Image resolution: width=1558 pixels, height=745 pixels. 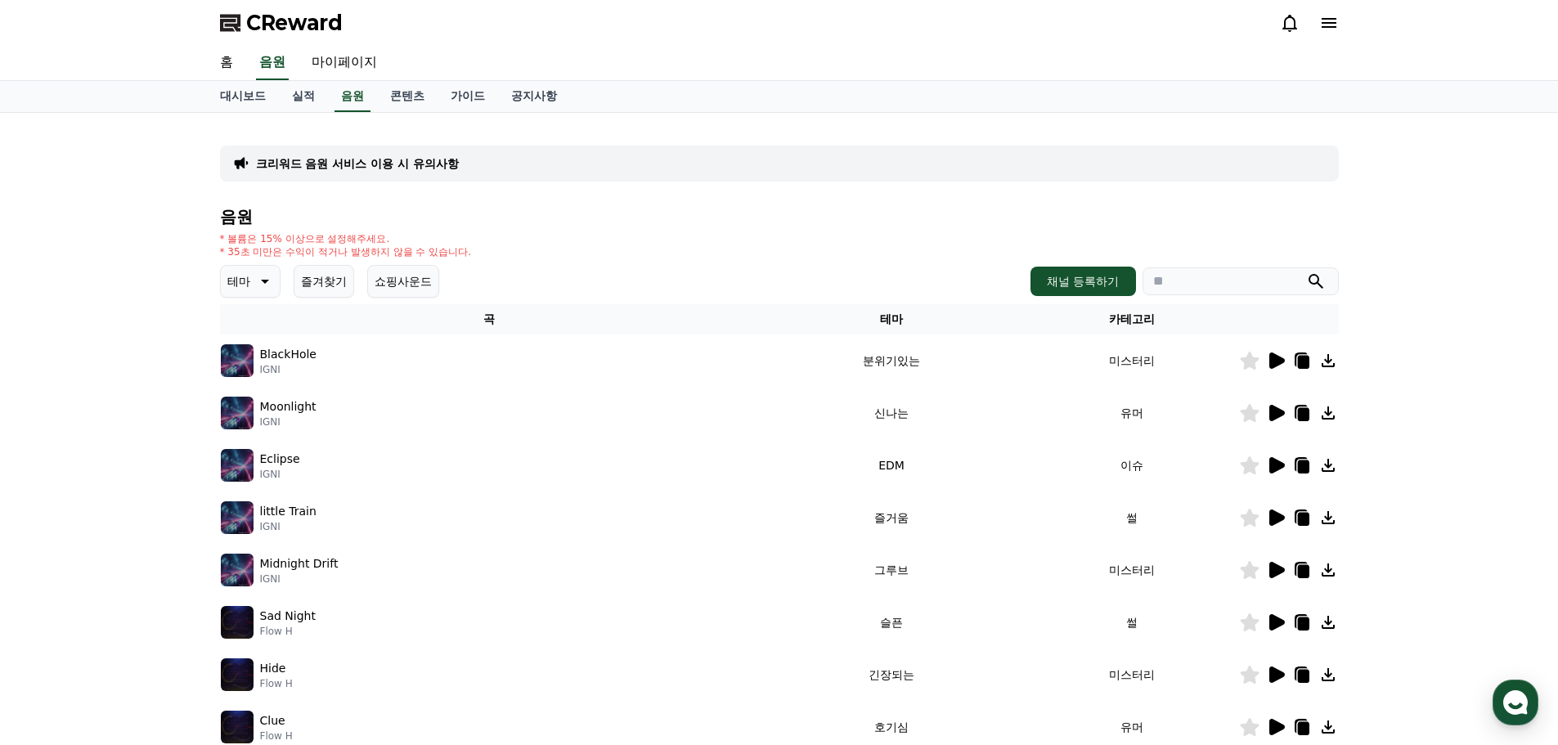 What do you see at coordinates (303, 97) in the screenshot?
I see `a: 실적` at bounding box center [303, 97].